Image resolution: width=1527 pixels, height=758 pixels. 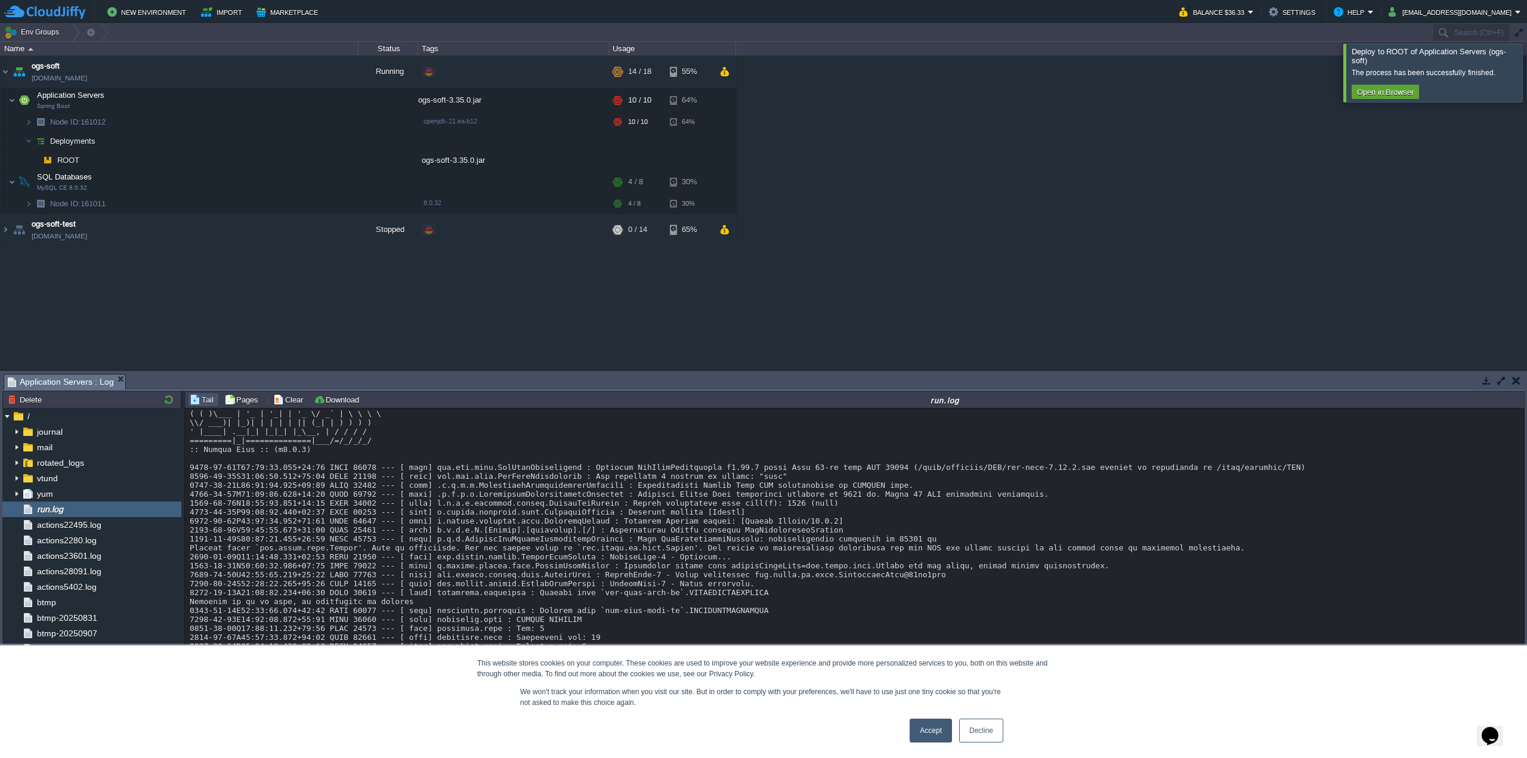 I want to click on span: run.log, so click(x=49, y=509).